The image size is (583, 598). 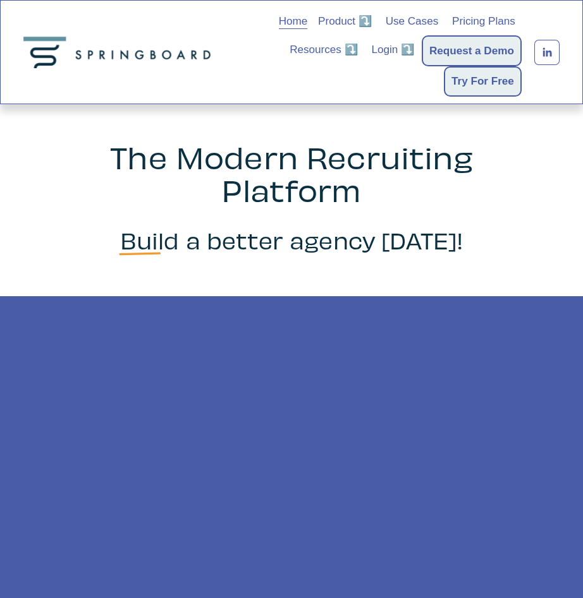 What do you see at coordinates (471, 51) in the screenshot?
I see `a: Request a Demo` at bounding box center [471, 51].